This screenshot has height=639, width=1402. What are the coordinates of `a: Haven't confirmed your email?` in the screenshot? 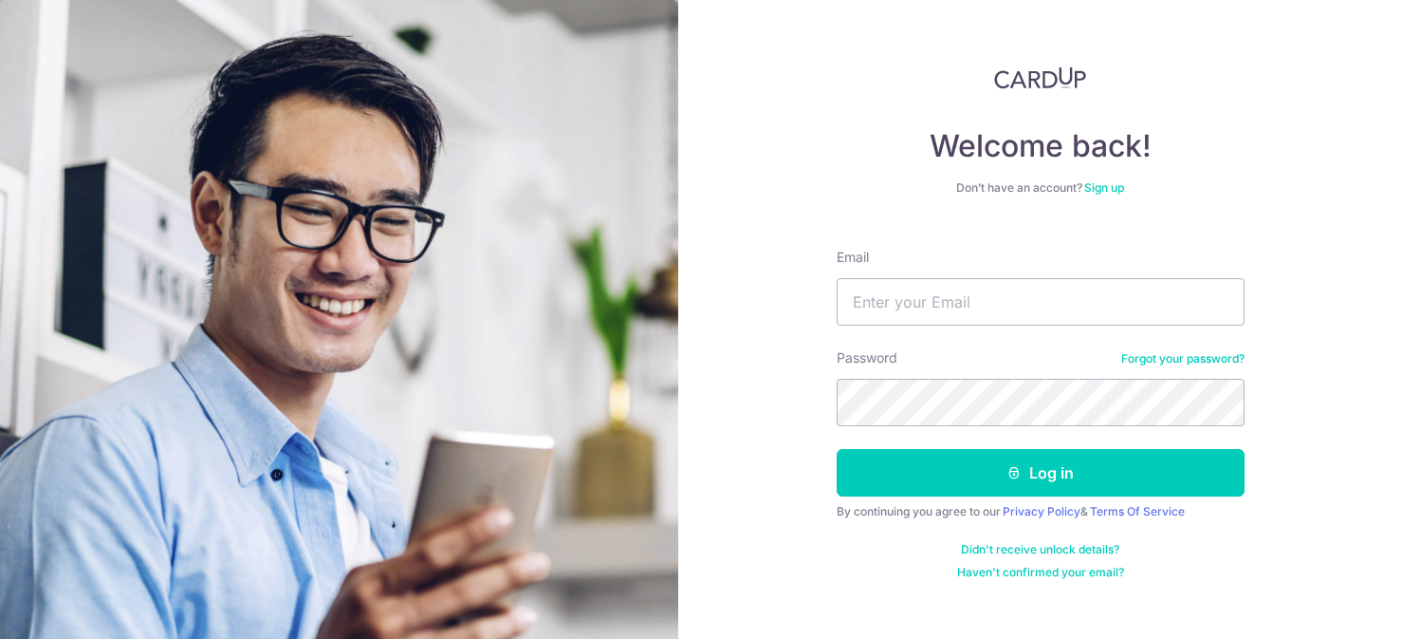 It's located at (1041, 572).